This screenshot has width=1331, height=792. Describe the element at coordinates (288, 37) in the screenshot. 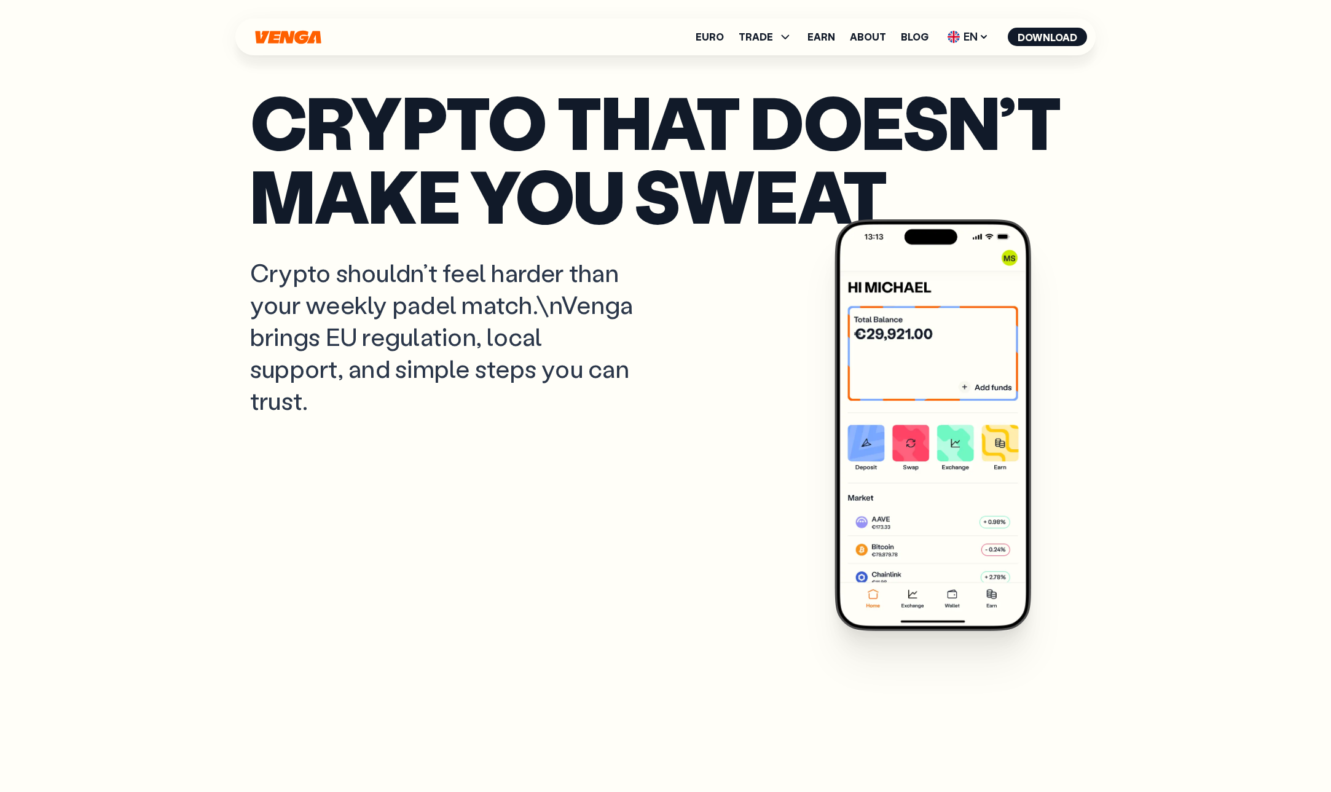

I see `svg: Home` at that location.